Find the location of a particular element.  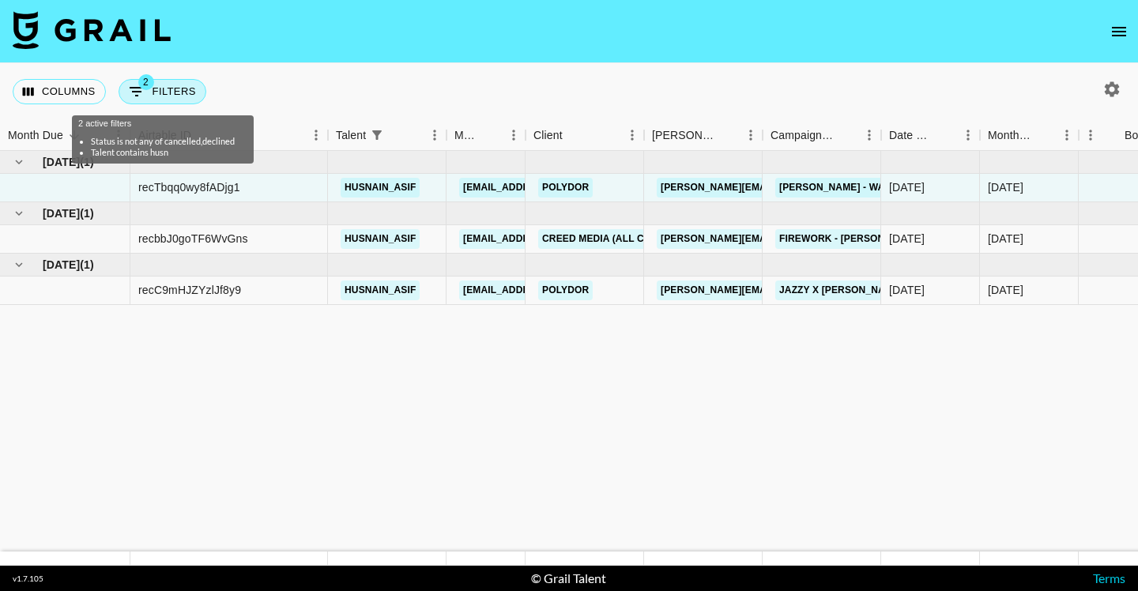

div: recbbJ0goTF6WvGns is located at coordinates (193, 239).